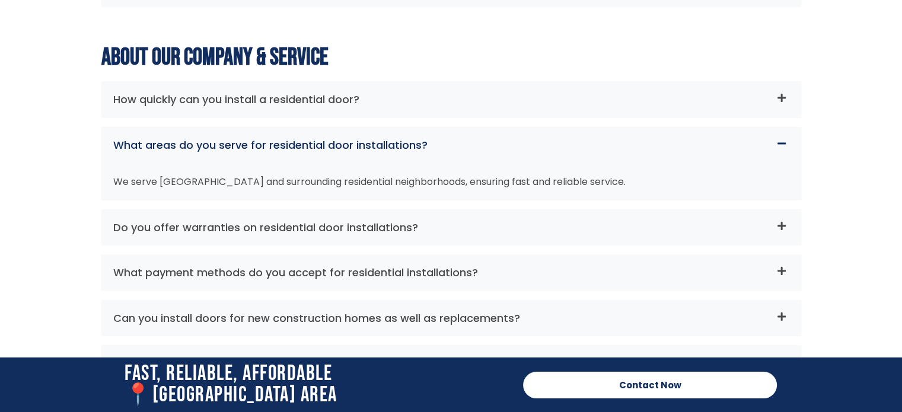 This screenshot has height=412, width=902. I want to click on div: What payment methods do you accept for residential installations?, so click(451, 273).